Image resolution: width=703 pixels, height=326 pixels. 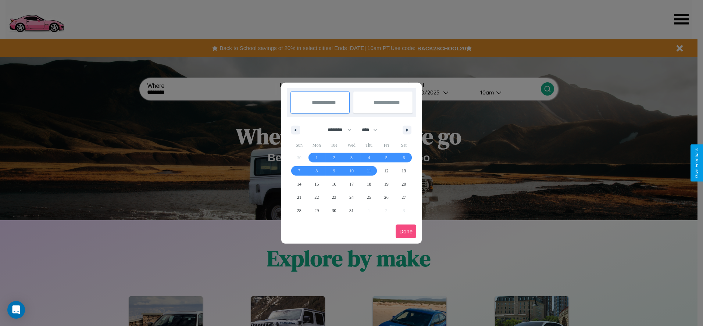 What do you see at coordinates (334, 158) in the screenshot?
I see `button: 2` at bounding box center [334, 158].